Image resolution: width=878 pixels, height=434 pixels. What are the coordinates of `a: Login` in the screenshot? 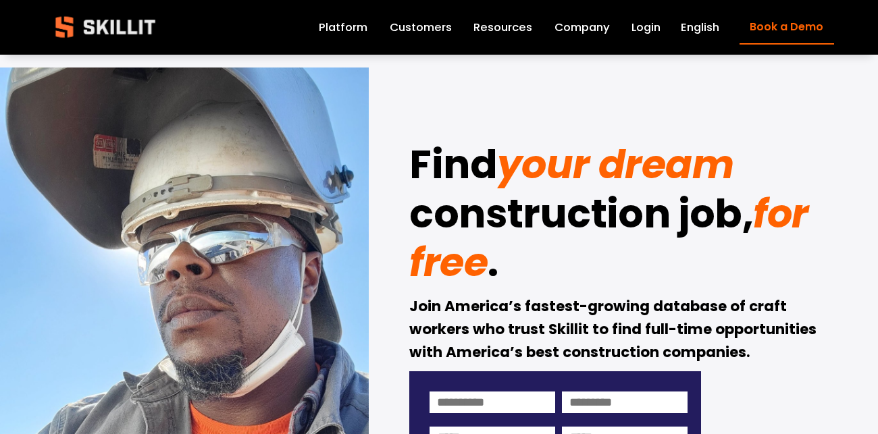 It's located at (646, 27).